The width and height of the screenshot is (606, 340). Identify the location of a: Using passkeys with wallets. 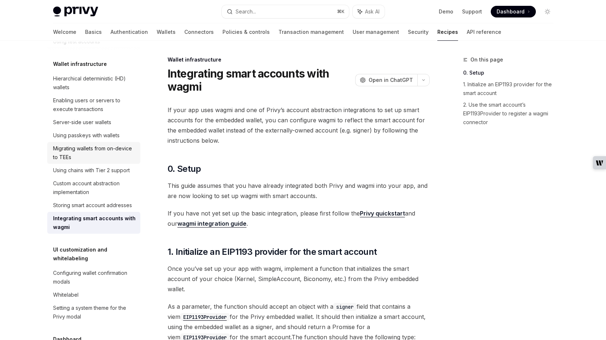
(94, 135).